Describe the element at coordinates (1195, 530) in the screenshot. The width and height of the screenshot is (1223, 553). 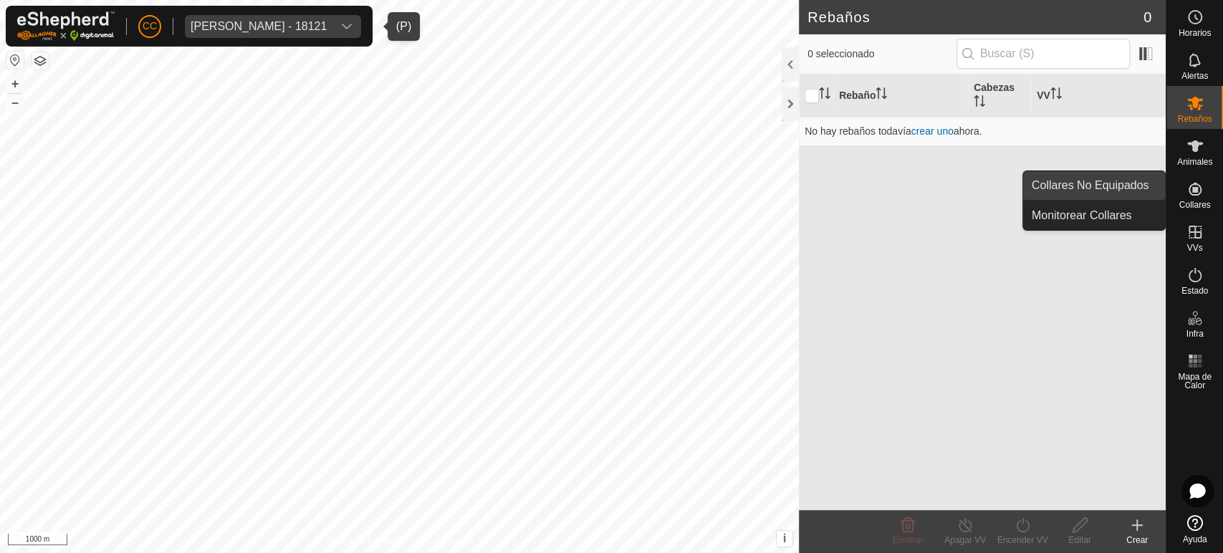
I see `a: Ayuda` at that location.